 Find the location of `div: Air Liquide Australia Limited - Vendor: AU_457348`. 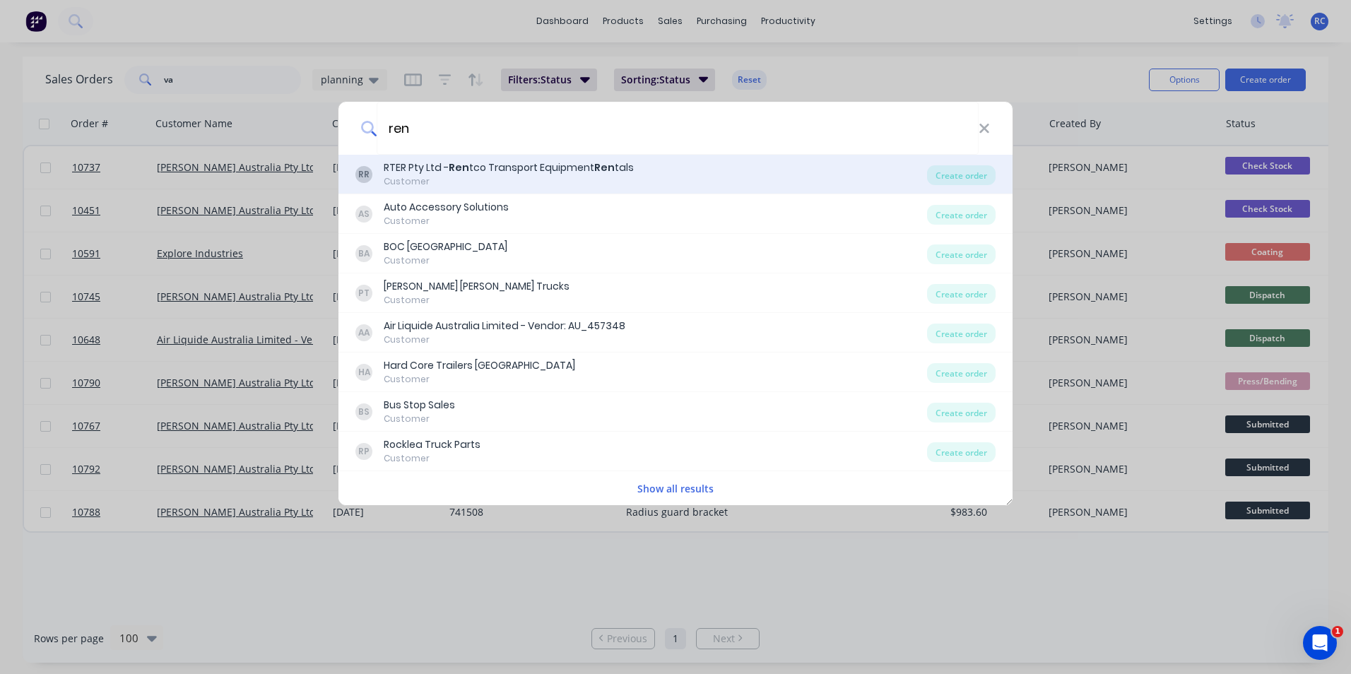

div: Air Liquide Australia Limited - Vendor: AU_457348 is located at coordinates (505, 326).